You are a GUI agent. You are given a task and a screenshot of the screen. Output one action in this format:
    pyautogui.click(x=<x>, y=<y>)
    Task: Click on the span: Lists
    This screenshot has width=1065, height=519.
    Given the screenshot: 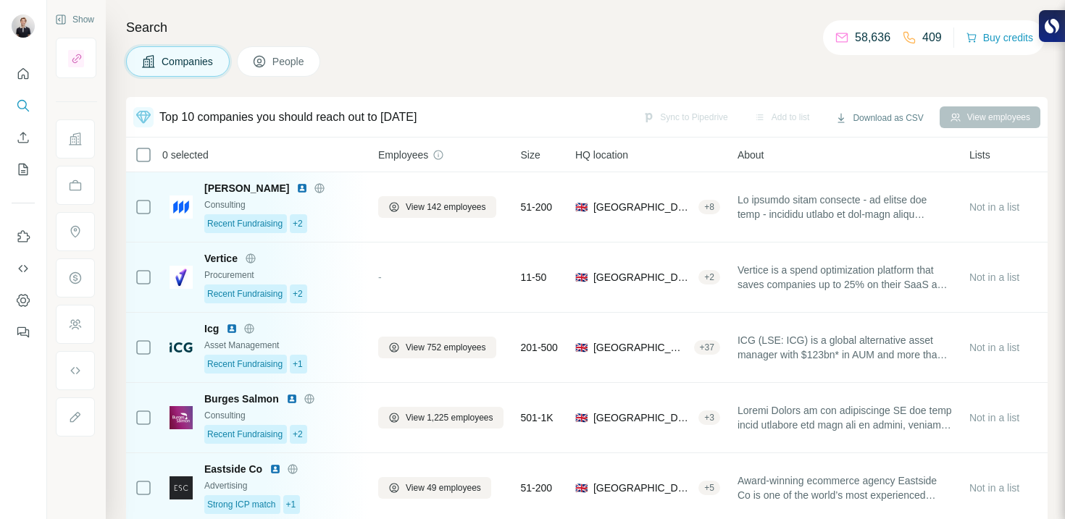 What is the action you would take?
    pyautogui.click(x=979, y=155)
    